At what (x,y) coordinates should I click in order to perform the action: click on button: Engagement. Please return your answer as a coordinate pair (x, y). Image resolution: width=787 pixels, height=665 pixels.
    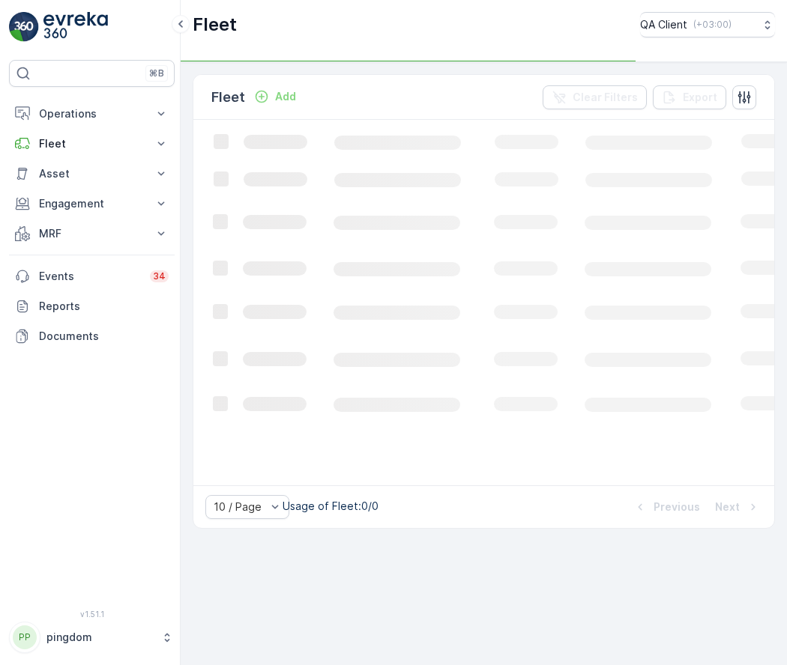
    Looking at the image, I should click on (91, 204).